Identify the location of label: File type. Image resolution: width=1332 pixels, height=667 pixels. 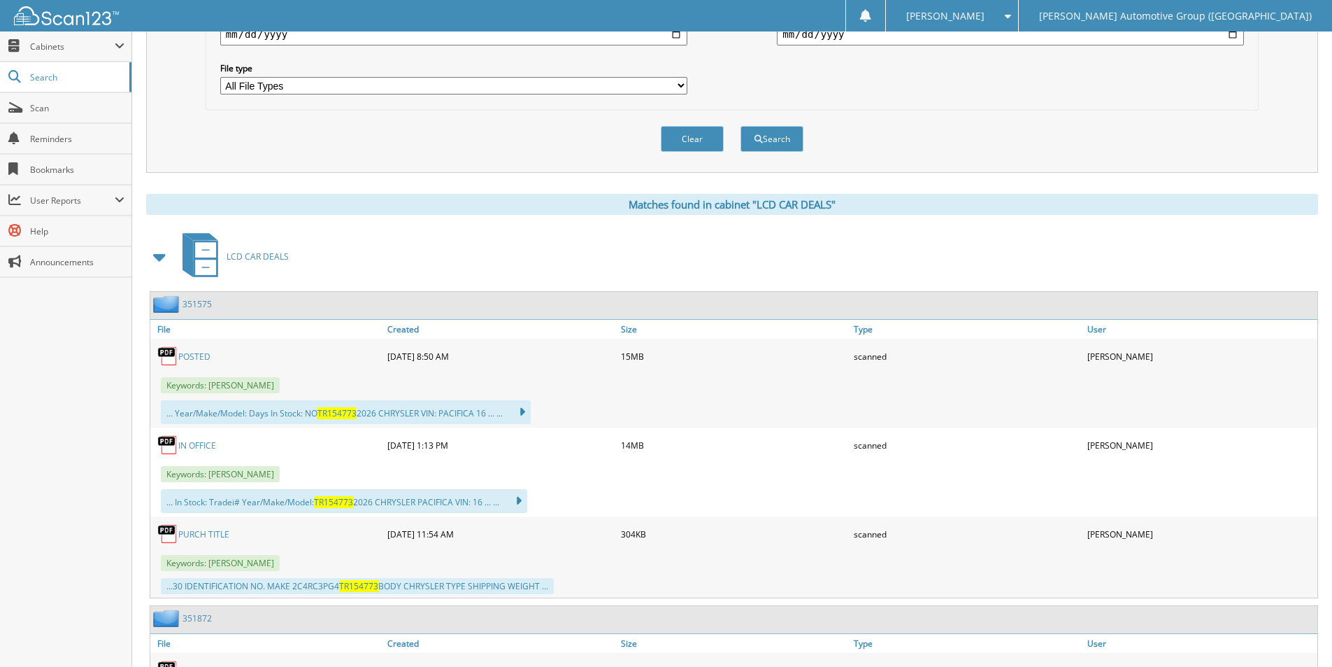
(454, 68).